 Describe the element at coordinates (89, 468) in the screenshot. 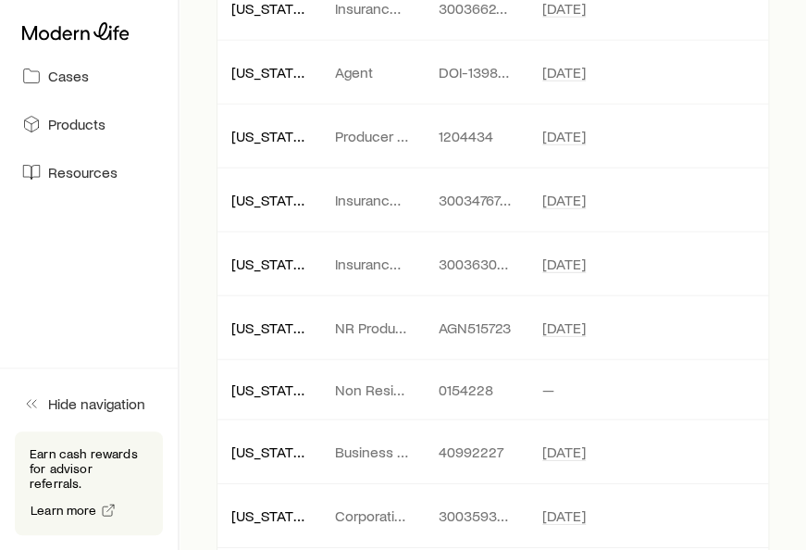

I see `p: Earn cash rewards for advisor referrals.` at that location.